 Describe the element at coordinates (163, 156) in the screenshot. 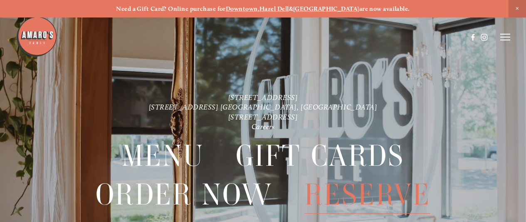

I see `span: Menu` at that location.